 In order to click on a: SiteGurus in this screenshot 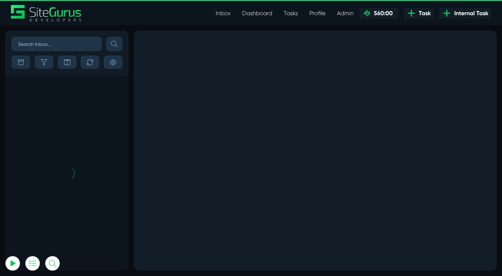, I will do `click(46, 13)`.